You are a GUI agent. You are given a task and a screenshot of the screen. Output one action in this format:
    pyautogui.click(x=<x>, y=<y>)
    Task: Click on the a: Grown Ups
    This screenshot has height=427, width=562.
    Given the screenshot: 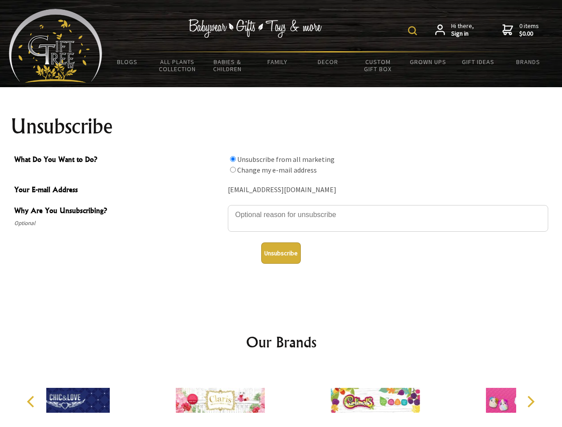 What is the action you would take?
    pyautogui.click(x=427, y=62)
    